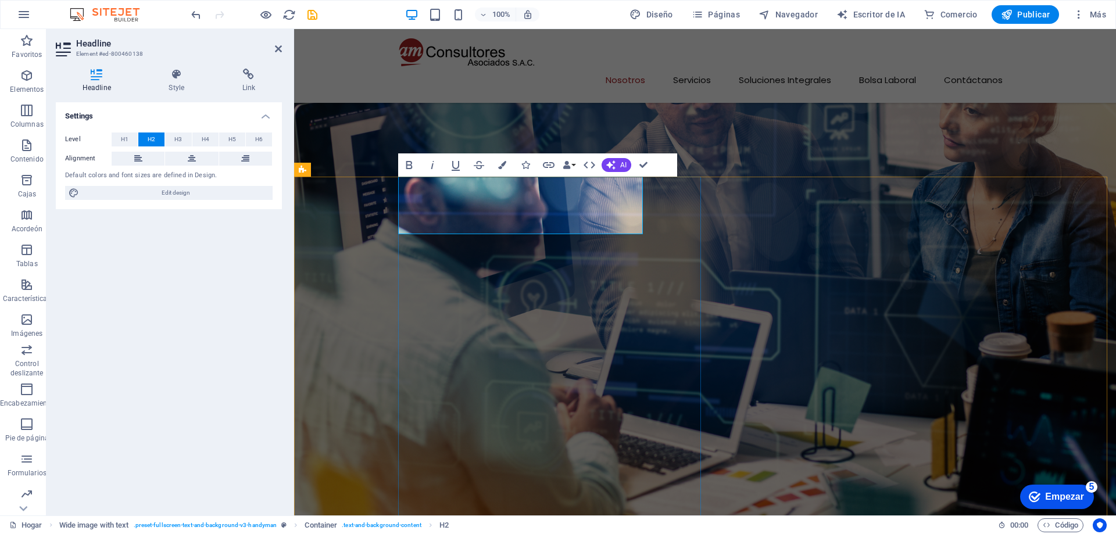  What do you see at coordinates (254, 525) in the screenshot?
I see `nav: migaja de pan` at bounding box center [254, 525].